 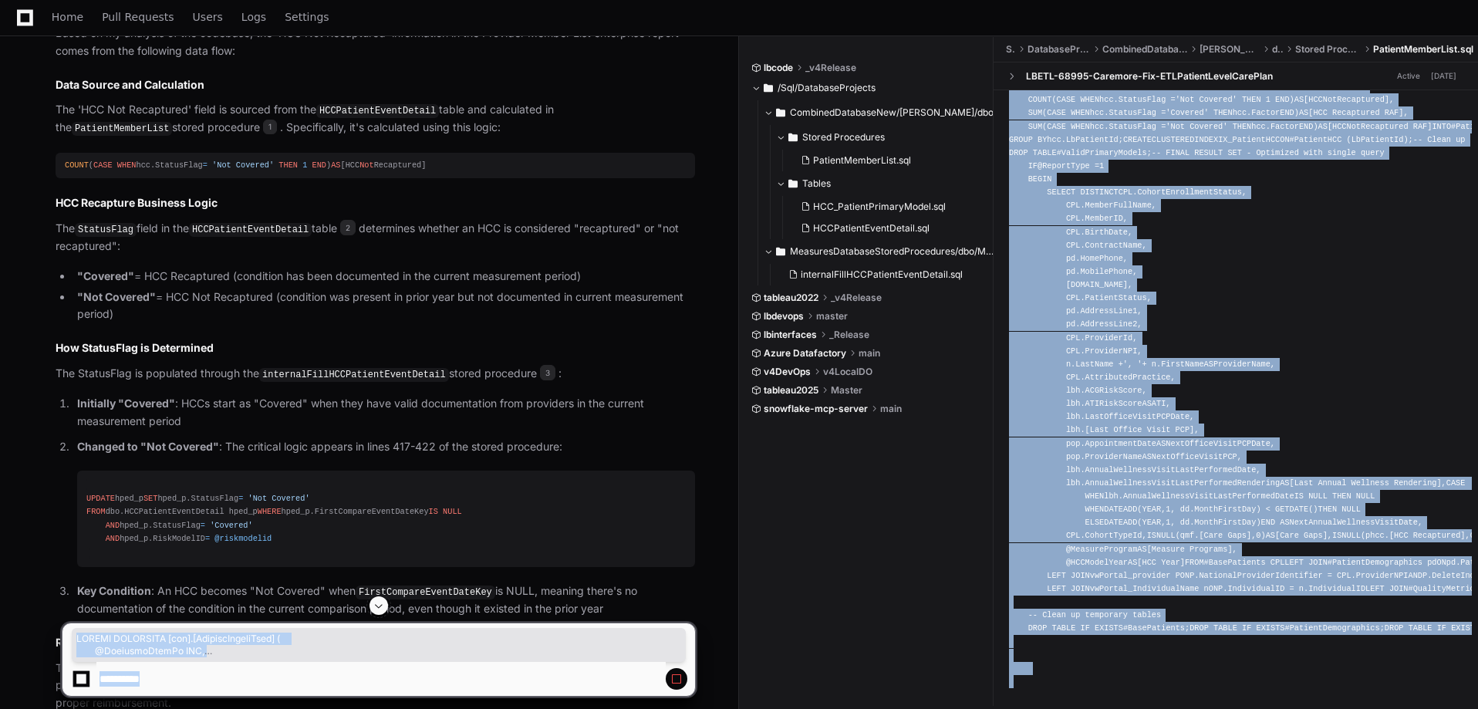 What do you see at coordinates (1040, 179) in the screenshot?
I see `span: BEGIN` at bounding box center [1040, 179].